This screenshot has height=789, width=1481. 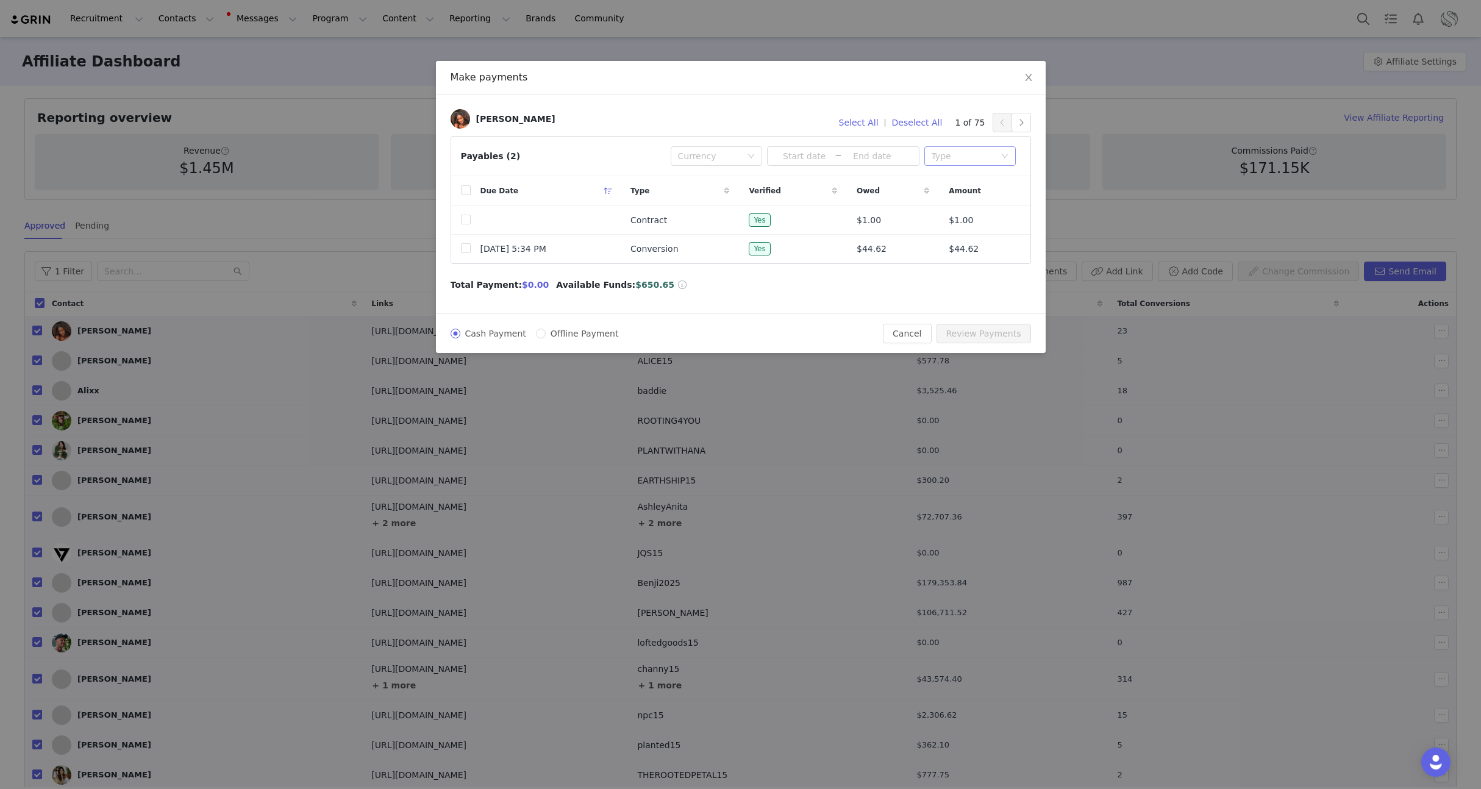 I want to click on div: Currency, so click(x=710, y=156).